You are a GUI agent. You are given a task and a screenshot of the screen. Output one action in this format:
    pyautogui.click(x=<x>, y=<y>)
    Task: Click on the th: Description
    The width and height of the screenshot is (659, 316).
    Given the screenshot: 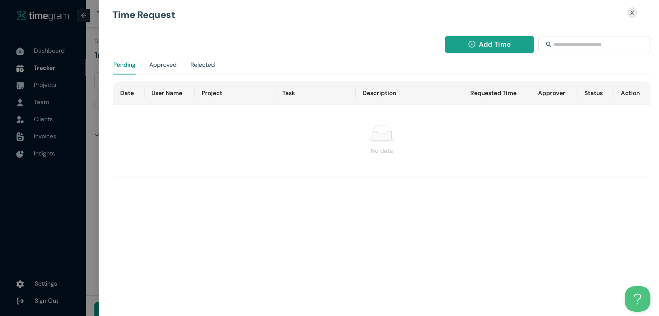 What is the action you would take?
    pyautogui.click(x=409, y=93)
    